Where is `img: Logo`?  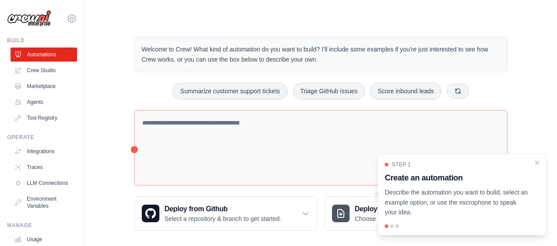 img: Logo is located at coordinates (29, 18).